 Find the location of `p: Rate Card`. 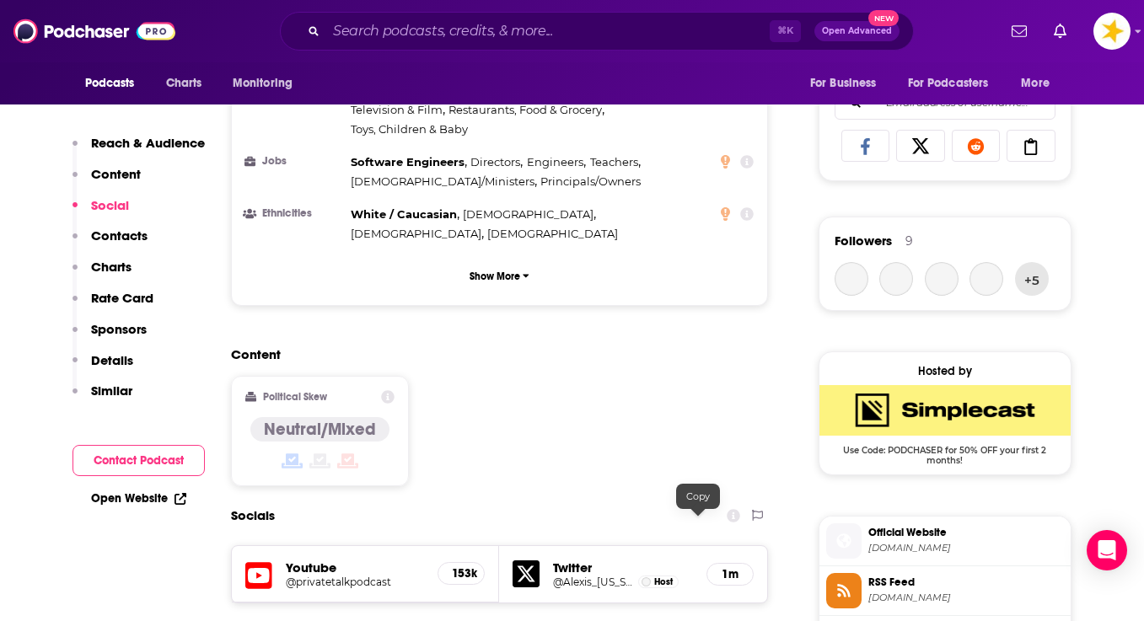

p: Rate Card is located at coordinates (122, 297).